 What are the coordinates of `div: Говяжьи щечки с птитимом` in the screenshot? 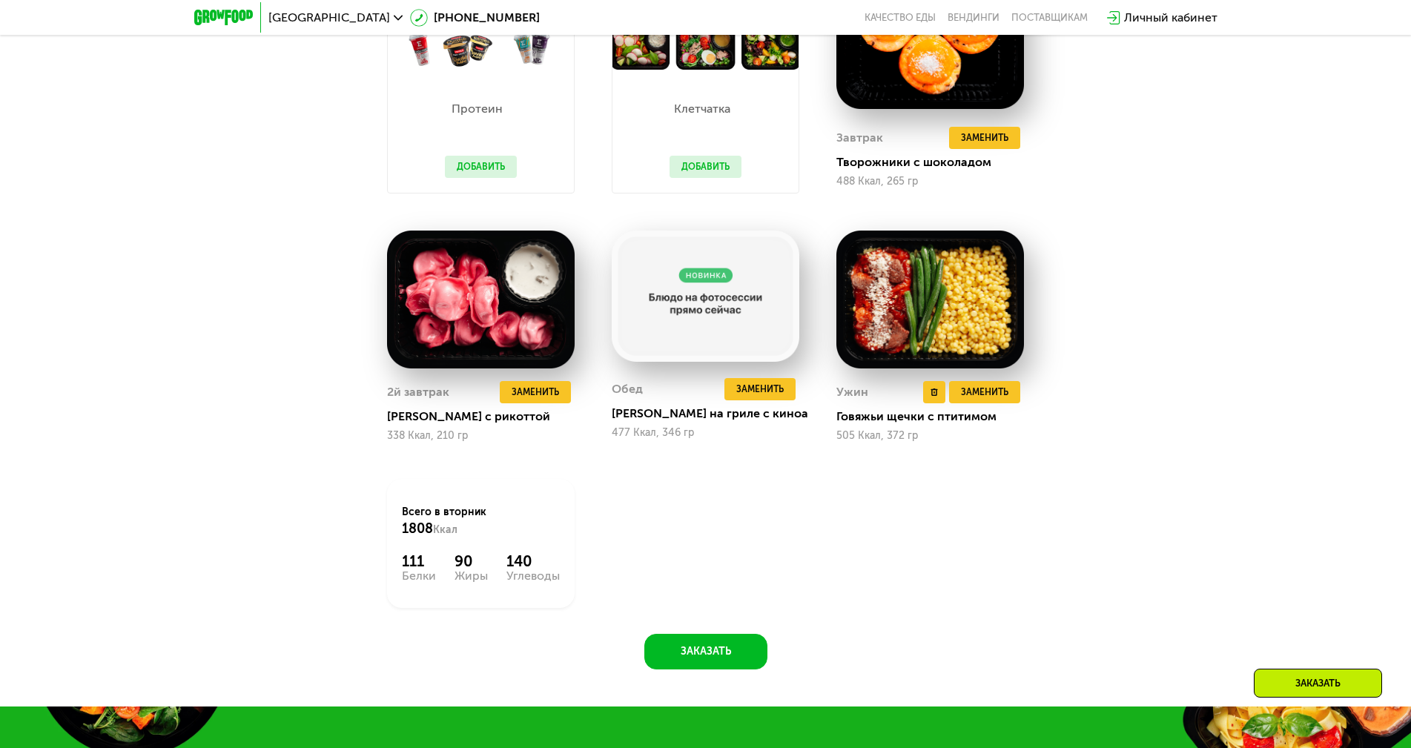 It's located at (936, 417).